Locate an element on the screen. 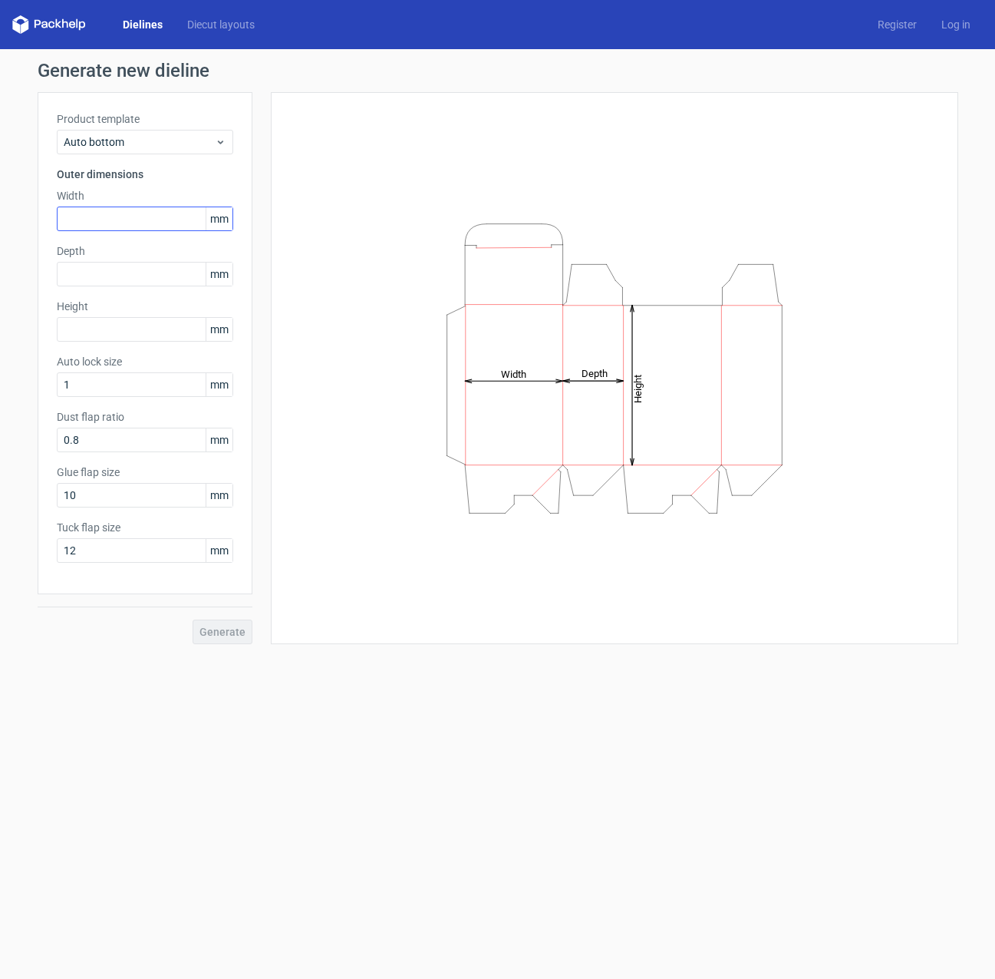  h3: Outer dimensions is located at coordinates (145, 174).